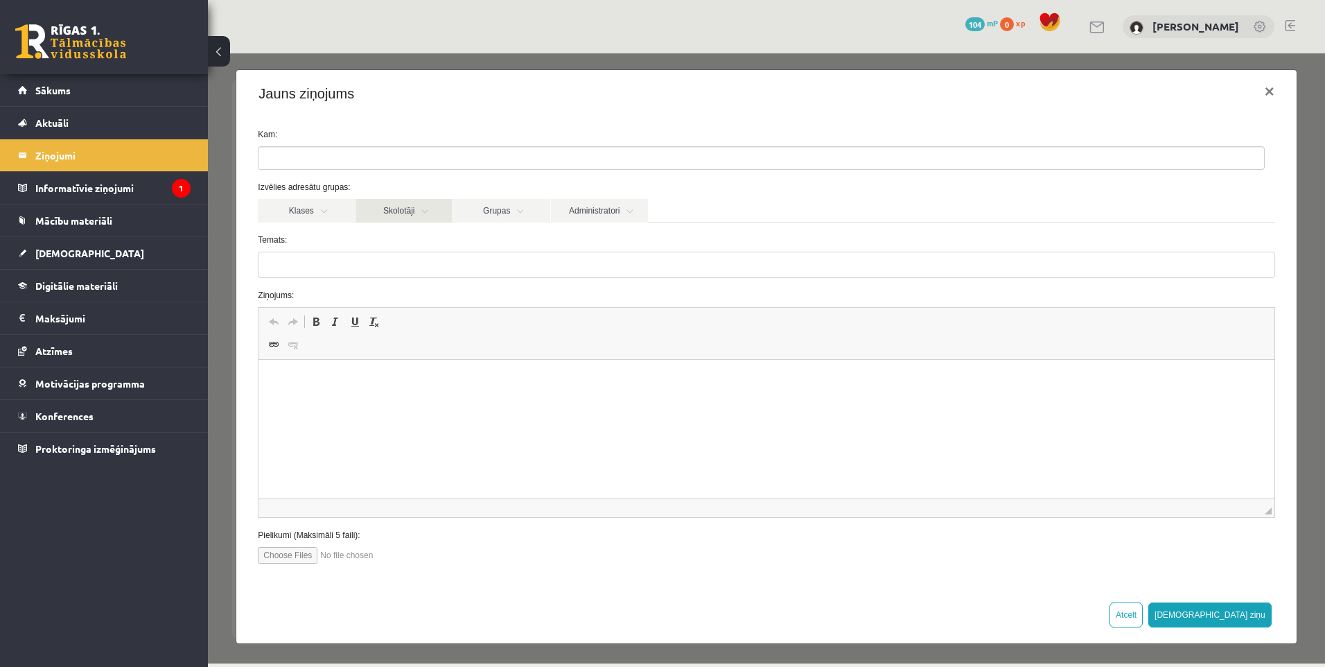 The width and height of the screenshot is (1325, 667). I want to click on i: 1, so click(181, 188).